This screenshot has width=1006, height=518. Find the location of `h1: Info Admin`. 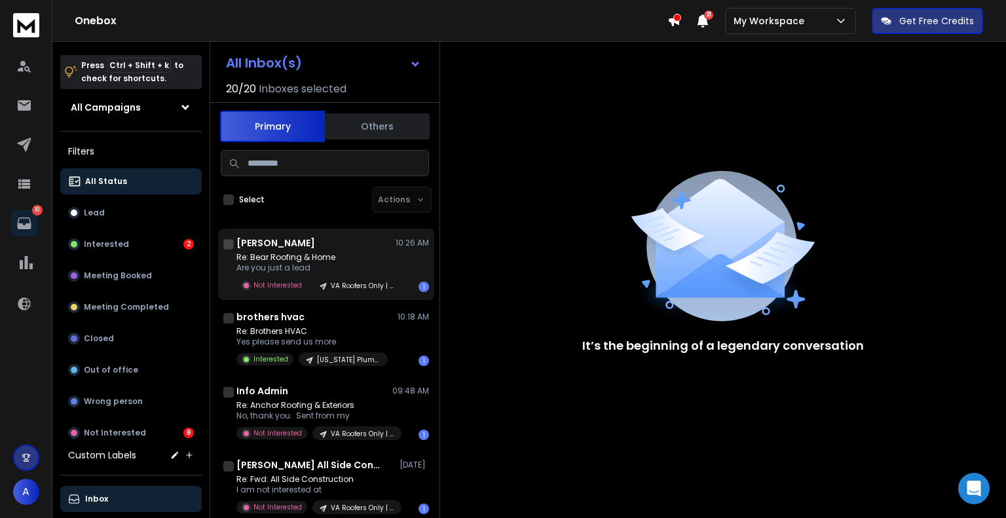

h1: Info Admin is located at coordinates (262, 391).